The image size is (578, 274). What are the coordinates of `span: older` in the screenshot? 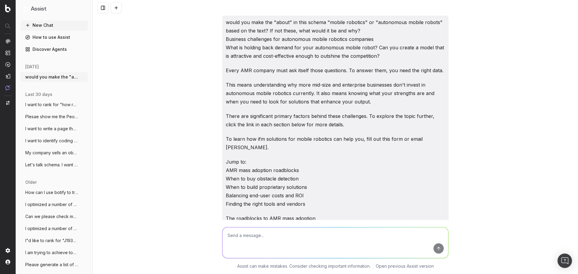 It's located at (31, 183).